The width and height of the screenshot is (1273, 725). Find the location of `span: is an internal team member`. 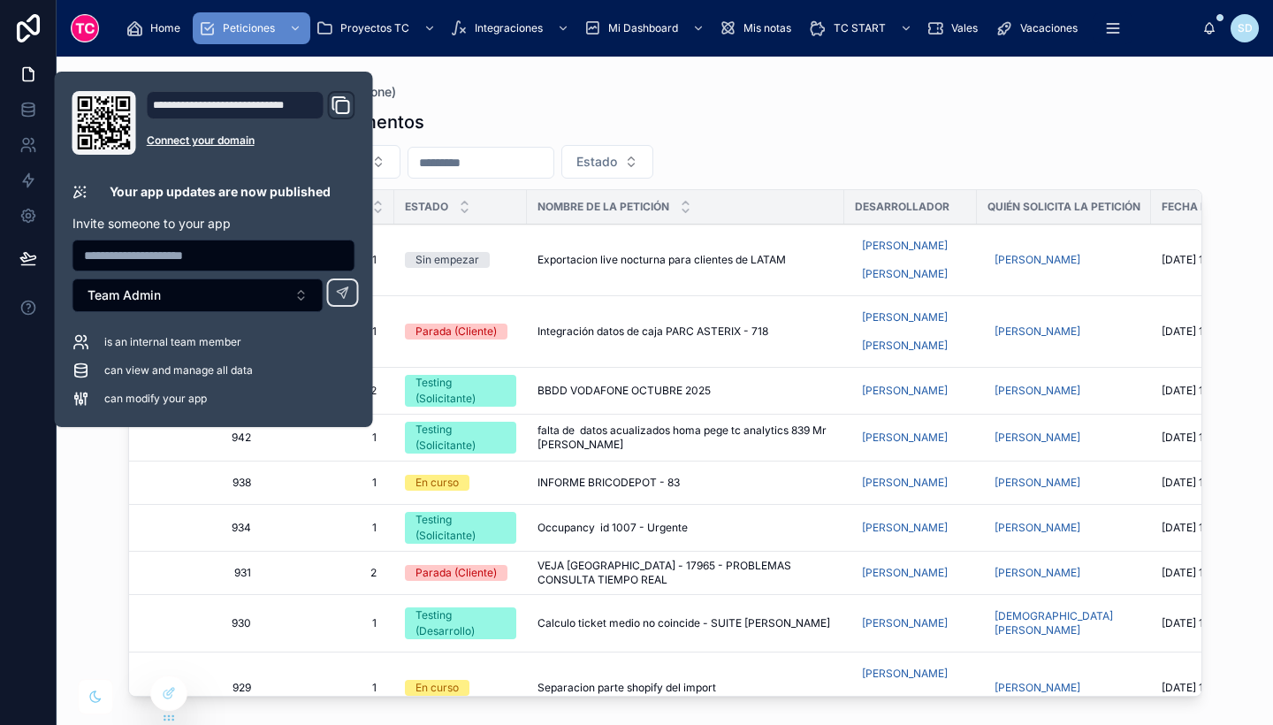

span: is an internal team member is located at coordinates (172, 342).